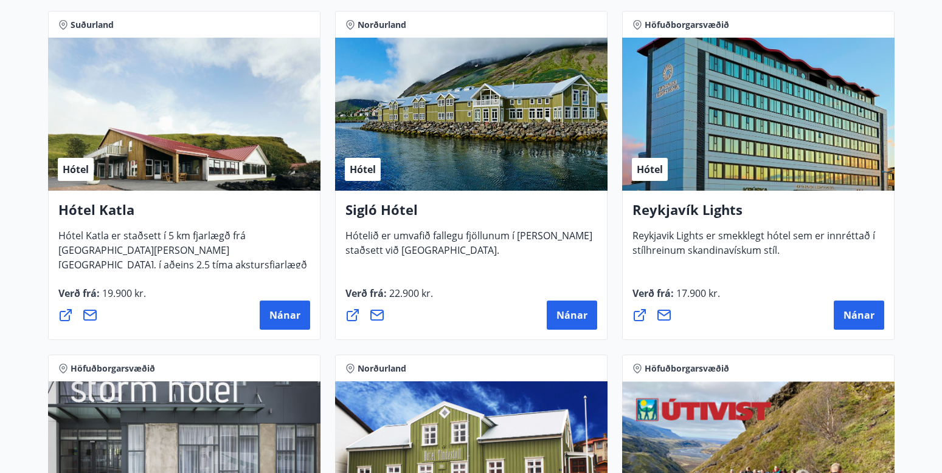 The width and height of the screenshot is (942, 473). I want to click on h4: Hótel Katla, so click(184, 215).